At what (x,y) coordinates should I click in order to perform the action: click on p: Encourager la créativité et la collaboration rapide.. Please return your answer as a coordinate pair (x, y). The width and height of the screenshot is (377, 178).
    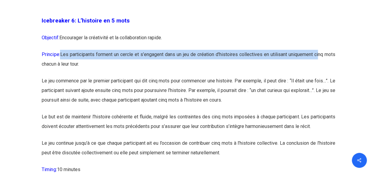
    Looking at the image, I should click on (188, 41).